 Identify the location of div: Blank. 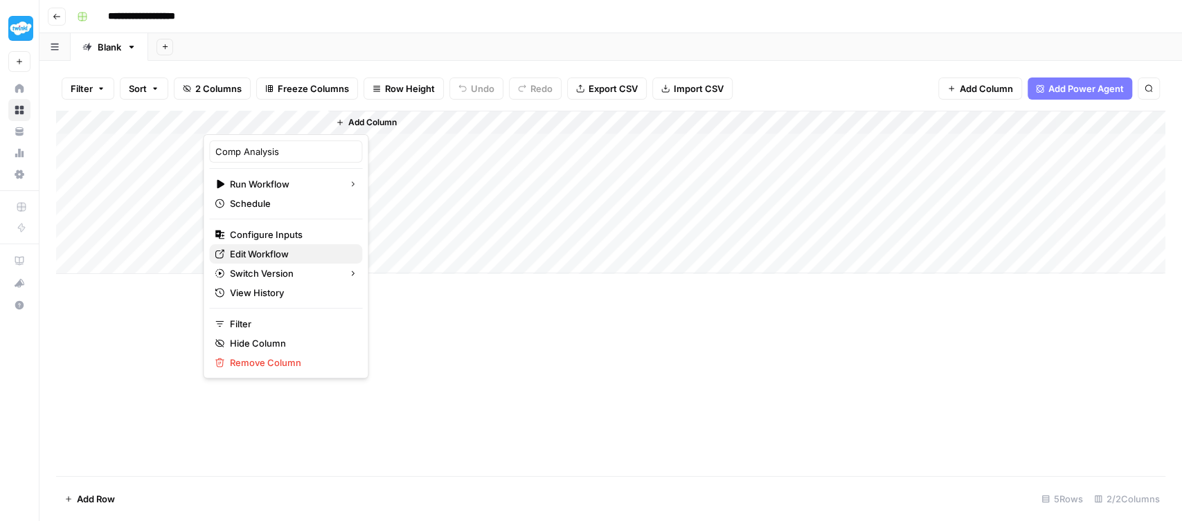
(109, 47).